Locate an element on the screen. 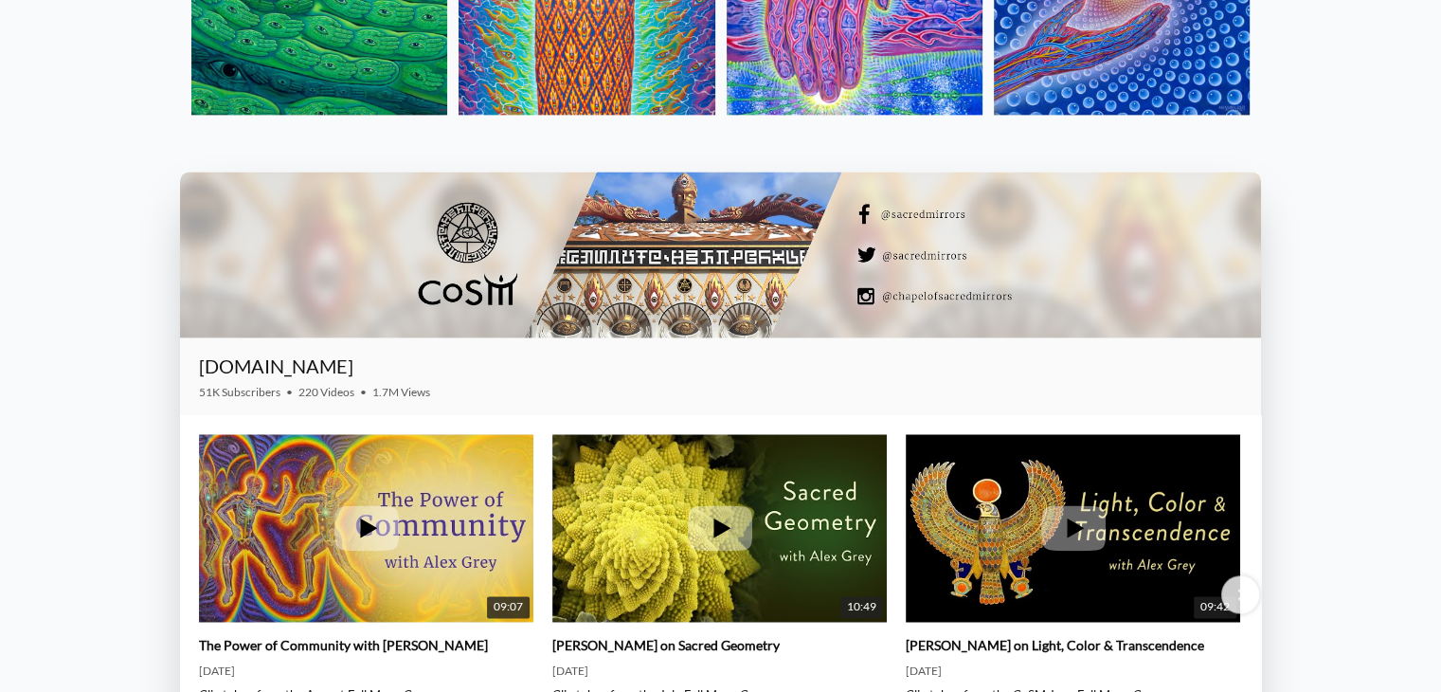 Image resolution: width=1441 pixels, height=692 pixels. img: The Power of Community with Alex Grey is located at coordinates (366, 527).